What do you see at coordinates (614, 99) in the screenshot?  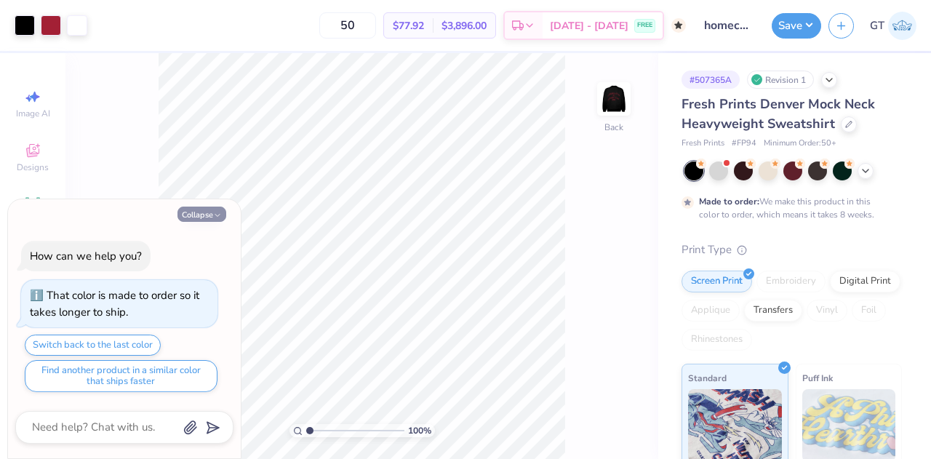 I see `img: Back` at bounding box center [614, 99].